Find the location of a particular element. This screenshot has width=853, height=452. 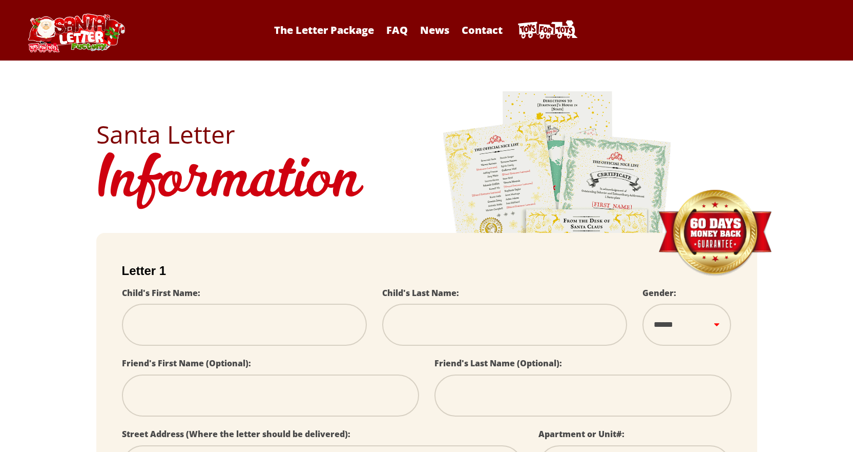

a: Contact is located at coordinates (482, 30).